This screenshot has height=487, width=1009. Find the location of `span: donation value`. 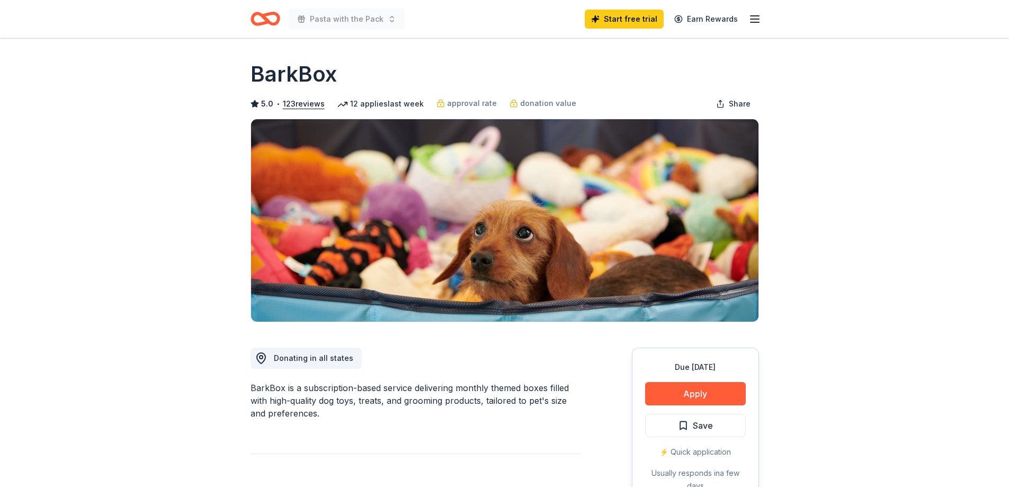

span: donation value is located at coordinates (548, 103).